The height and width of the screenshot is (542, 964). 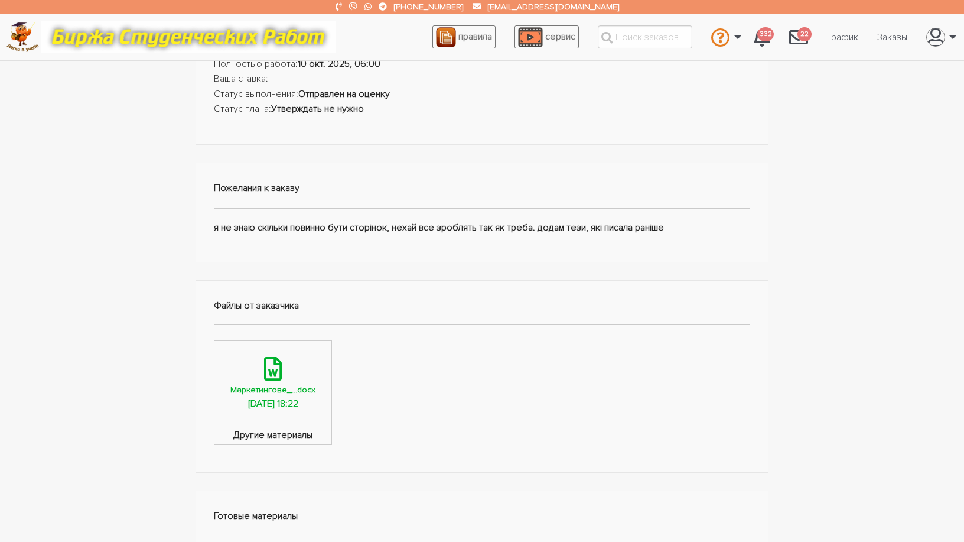 I want to click on div: Маркетингове_...docx, so click(x=273, y=389).